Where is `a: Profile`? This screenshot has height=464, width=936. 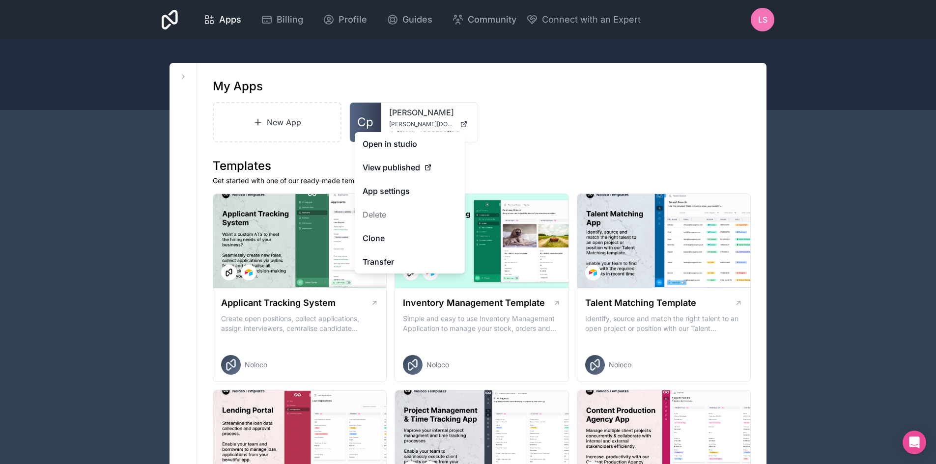
a: Profile is located at coordinates (345, 20).